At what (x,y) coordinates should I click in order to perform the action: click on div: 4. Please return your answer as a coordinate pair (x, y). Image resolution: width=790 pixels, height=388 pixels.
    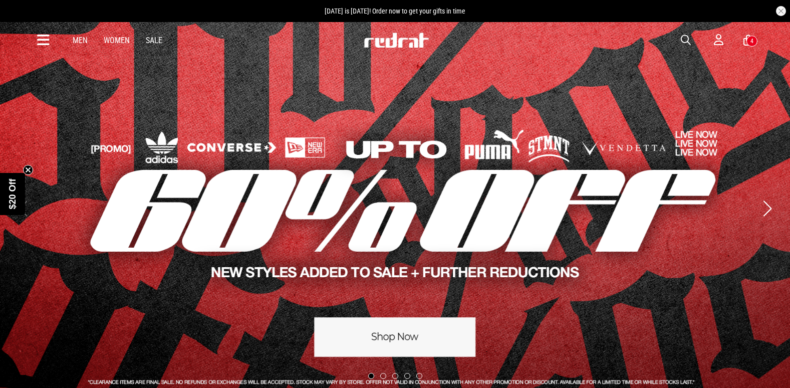
    Looking at the image, I should click on (752, 41).